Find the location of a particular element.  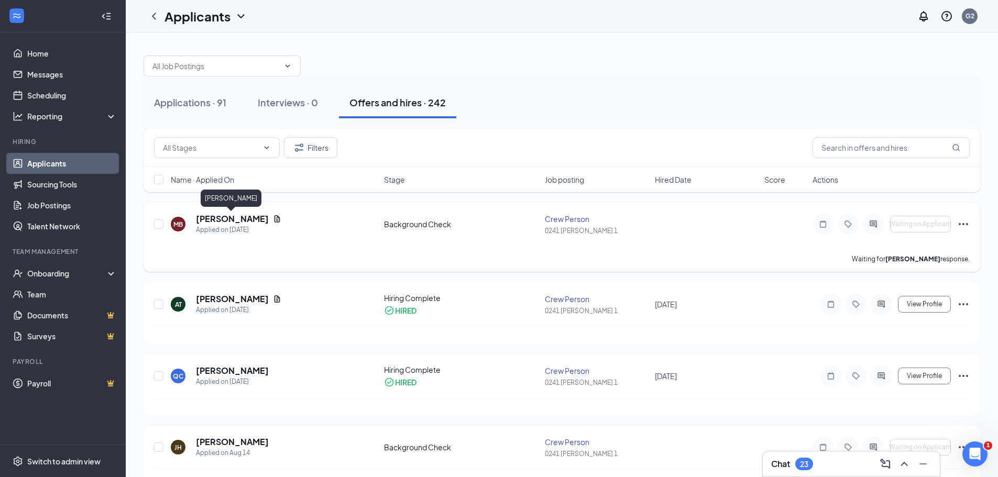

span: Name · Applied On is located at coordinates (202, 180).